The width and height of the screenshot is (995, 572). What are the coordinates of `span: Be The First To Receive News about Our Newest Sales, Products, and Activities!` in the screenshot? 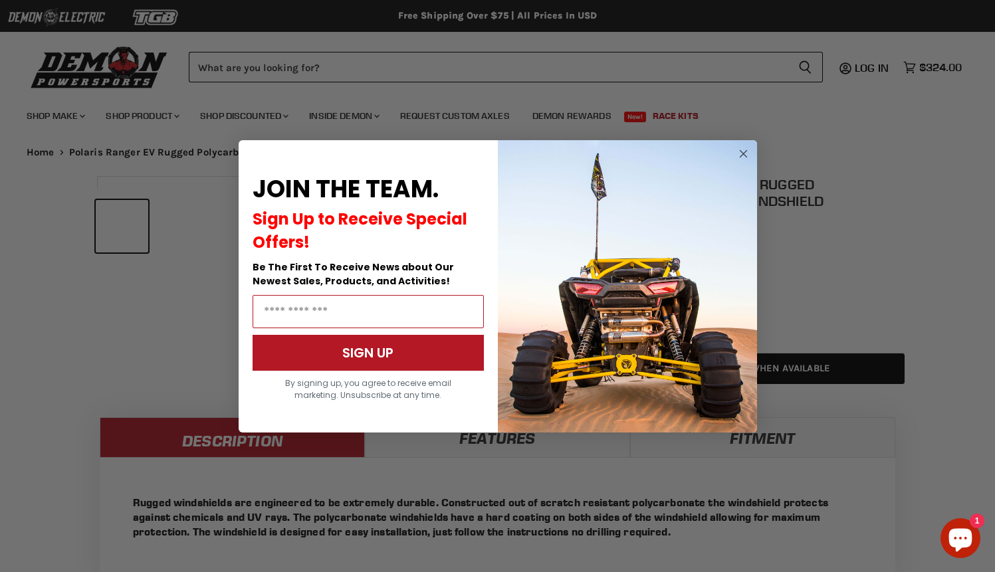 It's located at (353, 274).